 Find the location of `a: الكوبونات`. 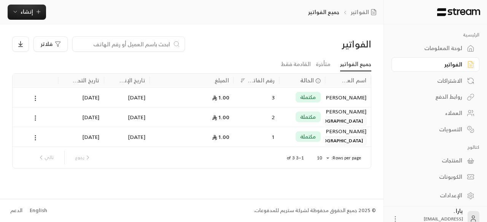

a: الكوبونات is located at coordinates (435, 177).